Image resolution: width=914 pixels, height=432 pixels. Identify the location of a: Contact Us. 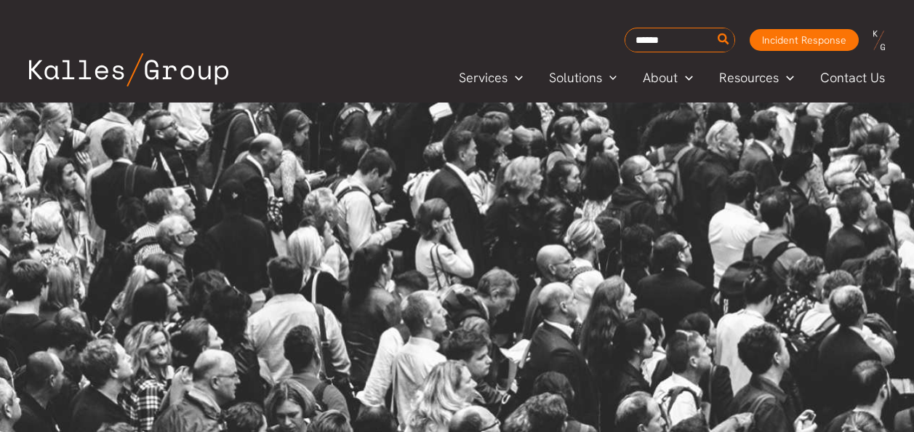
(853, 78).